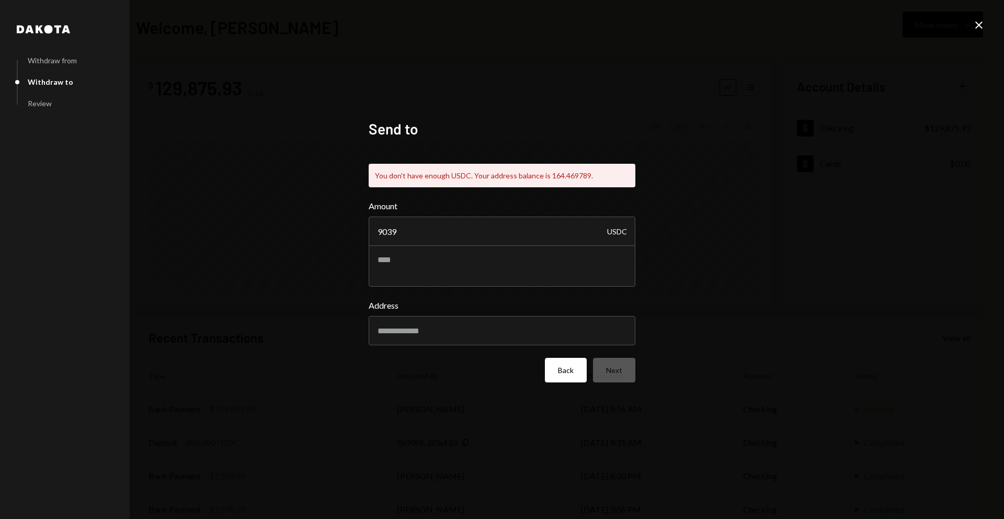 The height and width of the screenshot is (519, 1004). Describe the element at coordinates (40, 103) in the screenshot. I see `div: Review` at that location.